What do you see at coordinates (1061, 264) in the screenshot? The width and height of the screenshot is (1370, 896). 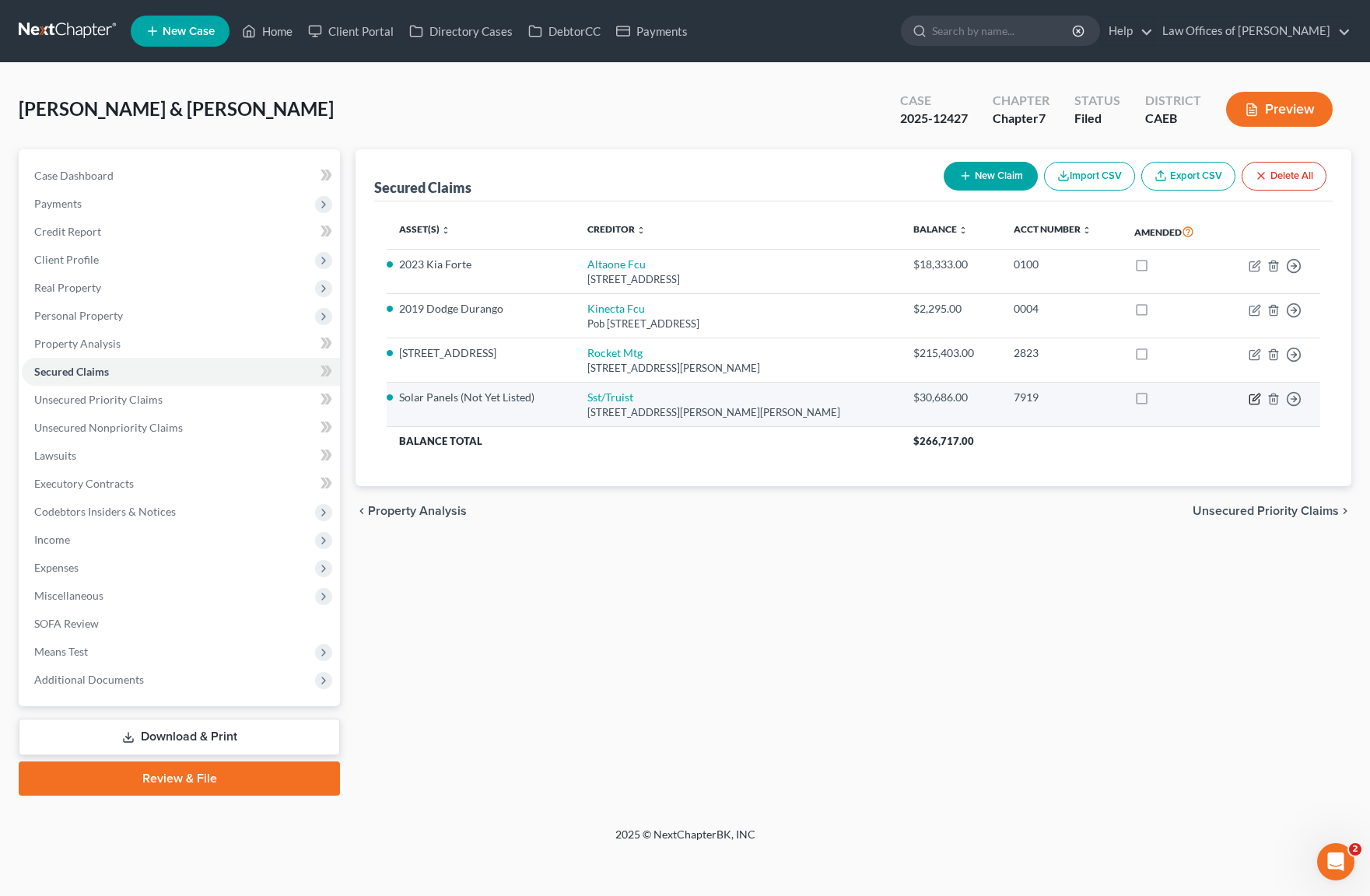 I see `div: 0100` at bounding box center [1061, 264].